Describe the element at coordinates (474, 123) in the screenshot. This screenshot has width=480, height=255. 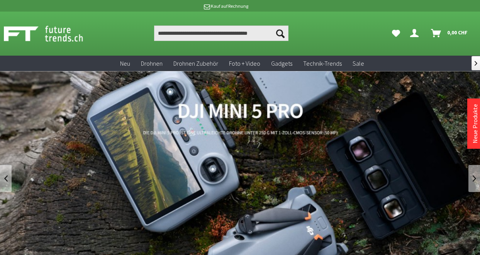
I see `a: Neue Produkte` at that location.